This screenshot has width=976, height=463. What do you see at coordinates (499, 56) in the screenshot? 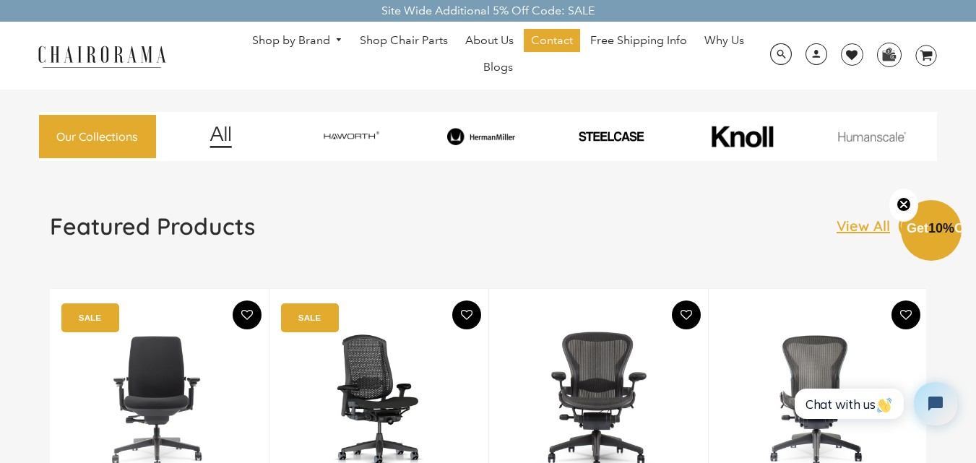
I see `nav: DesktopNavigation` at bounding box center [499, 56].